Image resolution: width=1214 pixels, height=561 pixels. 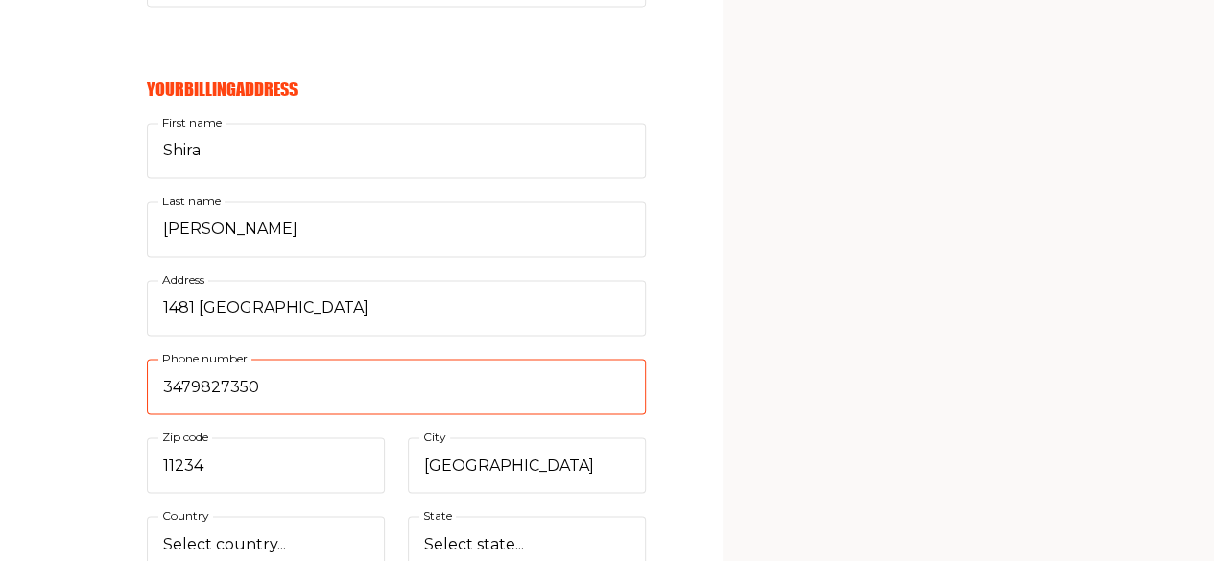 What do you see at coordinates (396, 89) in the screenshot?
I see `h6: Your Billing Address` at bounding box center [396, 89].